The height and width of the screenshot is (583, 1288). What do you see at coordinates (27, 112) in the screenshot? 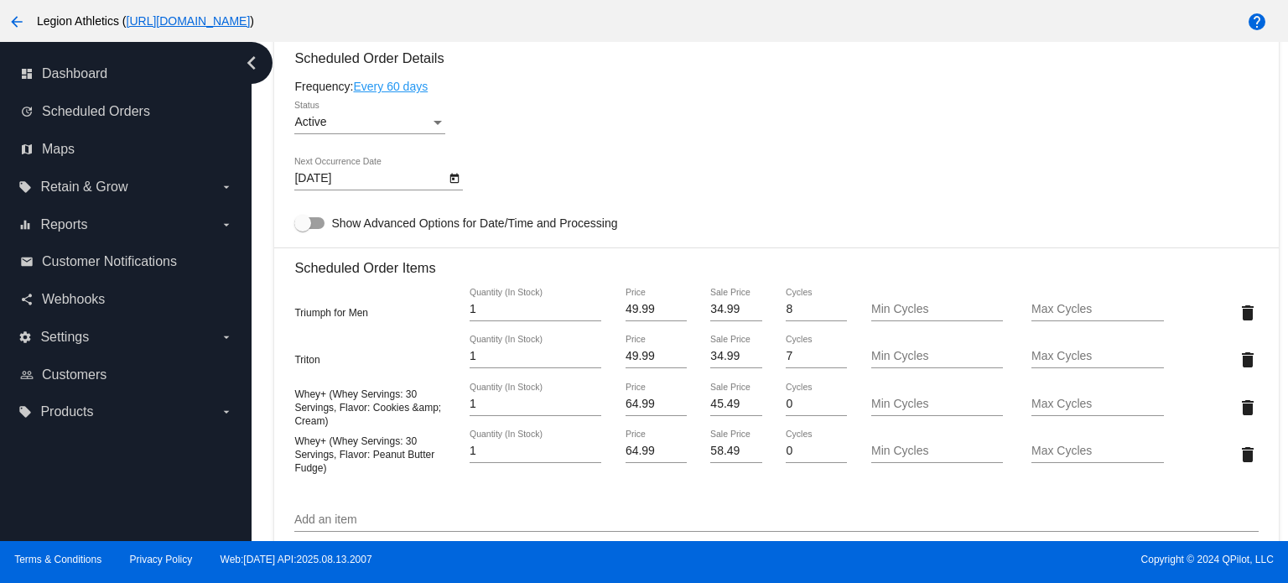
I see `i: update` at bounding box center [27, 112].